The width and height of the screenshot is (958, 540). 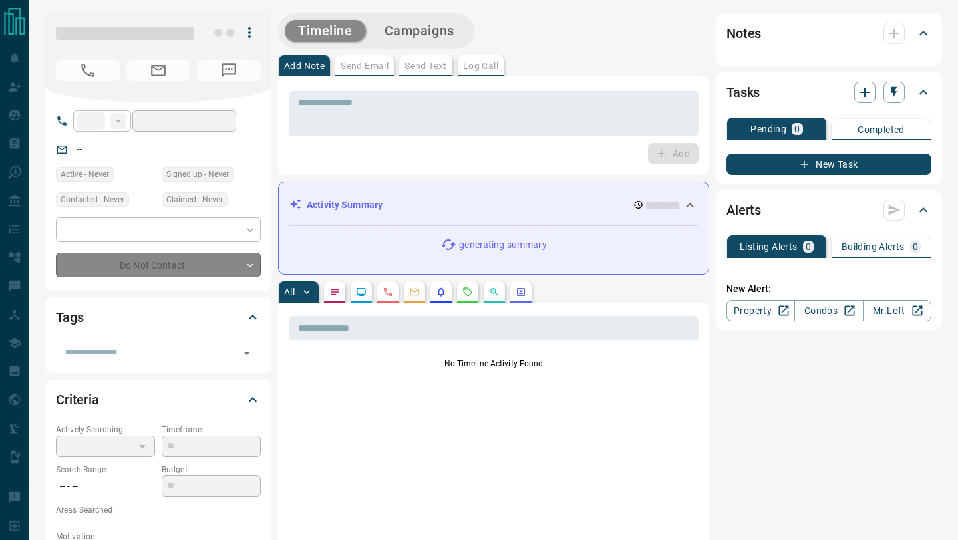 What do you see at coordinates (289, 292) in the screenshot?
I see `p: All` at bounding box center [289, 292].